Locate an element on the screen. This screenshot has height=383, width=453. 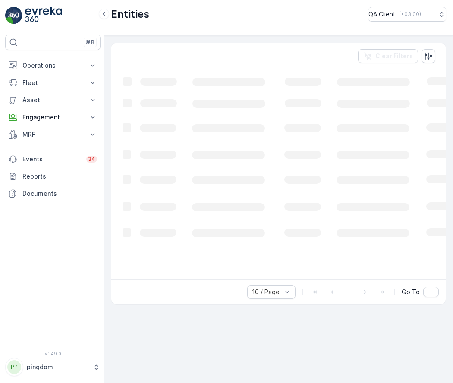
p: Engagement is located at coordinates (53, 117).